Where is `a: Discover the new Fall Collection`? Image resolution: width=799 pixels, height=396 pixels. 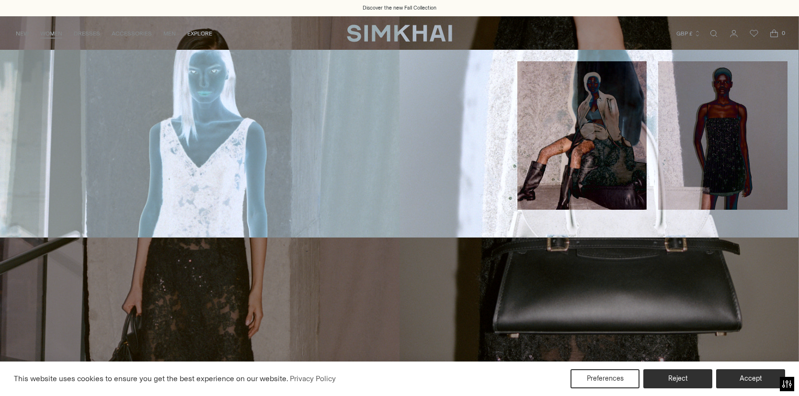 a: Discover the new Fall Collection is located at coordinates (399, 8).